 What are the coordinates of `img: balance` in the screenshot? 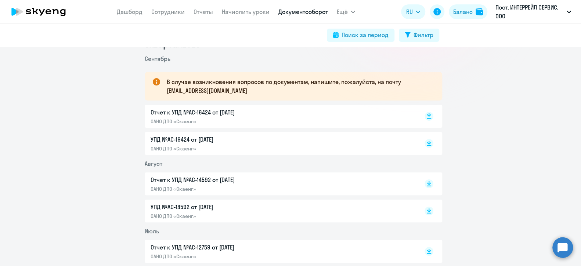 It's located at (479, 12).